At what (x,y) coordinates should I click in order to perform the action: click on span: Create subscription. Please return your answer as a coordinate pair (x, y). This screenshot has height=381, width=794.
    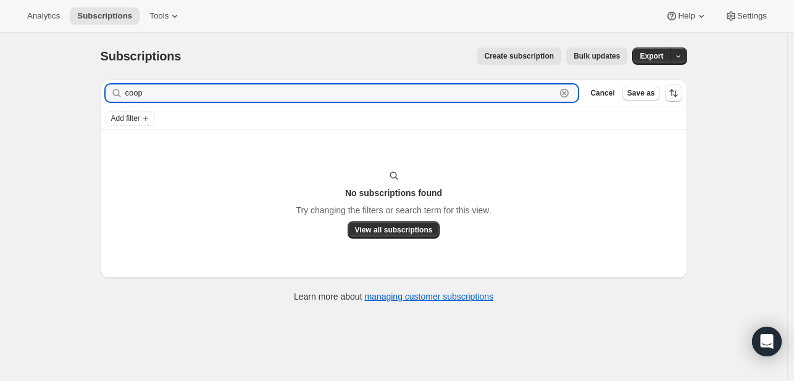
    Looking at the image, I should click on (518, 56).